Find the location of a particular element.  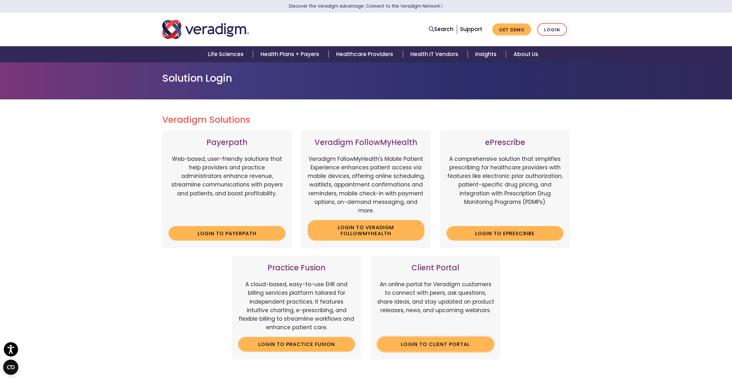

a: Login to Practice Fusion is located at coordinates (297, 344).